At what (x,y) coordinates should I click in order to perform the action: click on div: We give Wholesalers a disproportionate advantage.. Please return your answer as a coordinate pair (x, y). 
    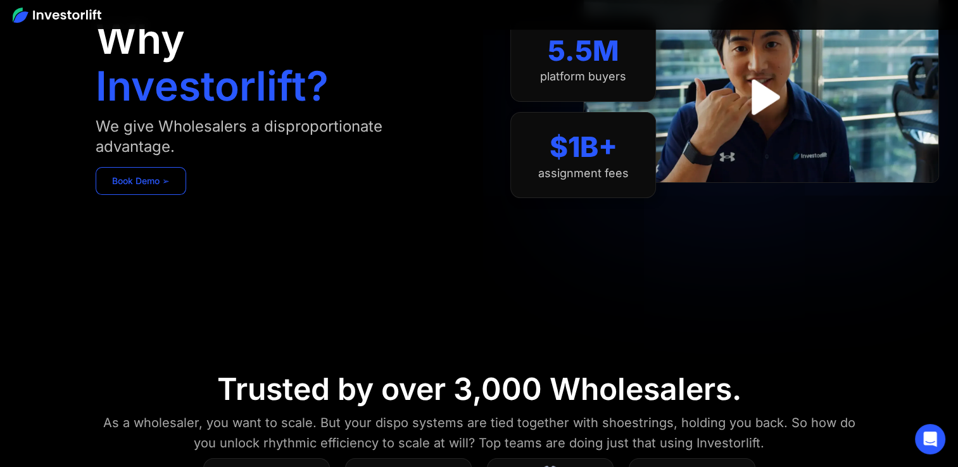
    Looking at the image, I should click on (268, 137).